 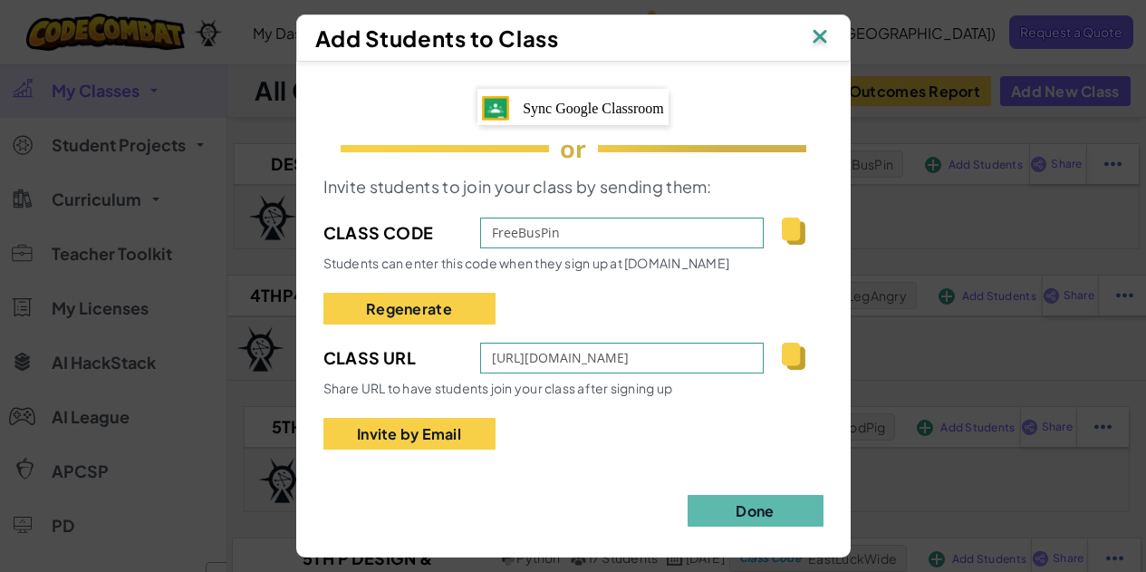 What do you see at coordinates (392, 358) in the screenshot?
I see `span: Class Url` at bounding box center [392, 358].